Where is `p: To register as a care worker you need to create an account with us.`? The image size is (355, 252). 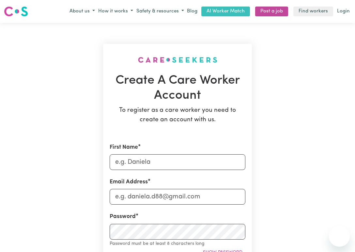 p: To register as a care worker you need to create an account with us. is located at coordinates (178, 115).